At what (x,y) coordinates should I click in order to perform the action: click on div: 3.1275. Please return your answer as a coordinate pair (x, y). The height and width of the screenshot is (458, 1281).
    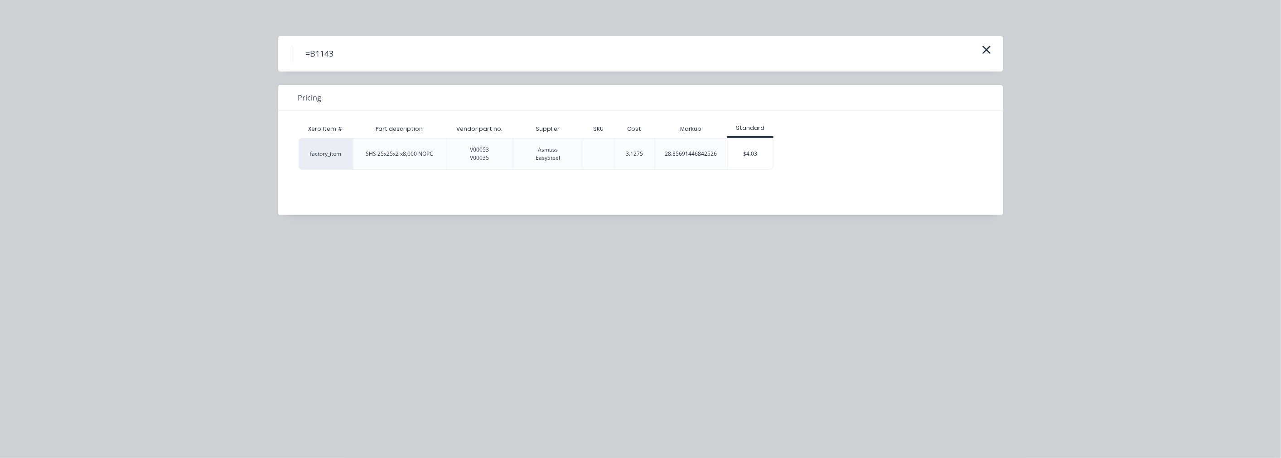
    Looking at the image, I should click on (635, 154).